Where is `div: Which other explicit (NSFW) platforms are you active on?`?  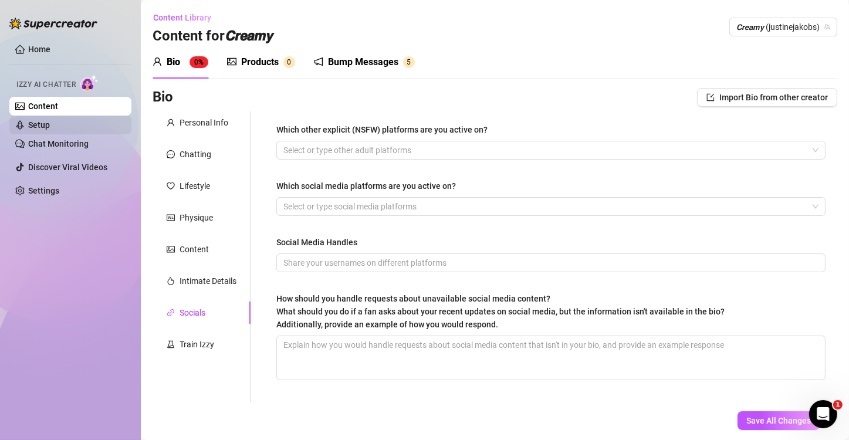
div: Which other explicit (NSFW) platforms are you active on? is located at coordinates (382, 130).